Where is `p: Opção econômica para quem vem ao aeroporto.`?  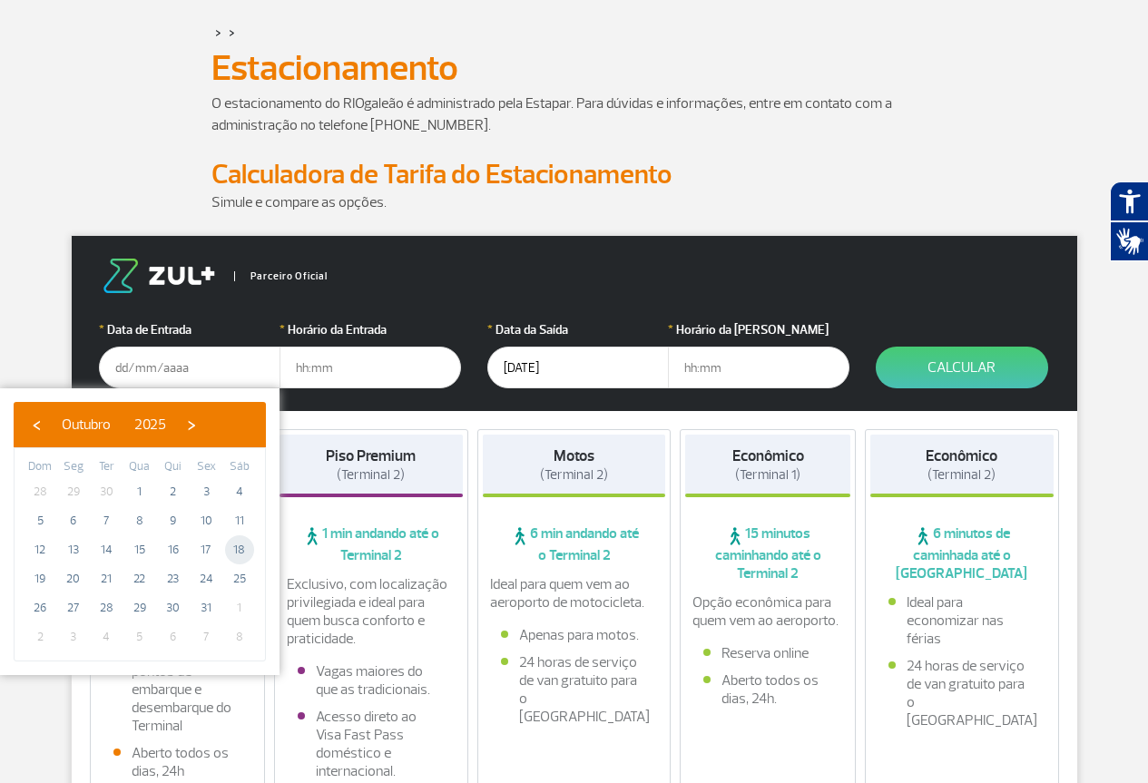
p: Opção econômica para quem vem ao aeroporto. is located at coordinates (768, 612).